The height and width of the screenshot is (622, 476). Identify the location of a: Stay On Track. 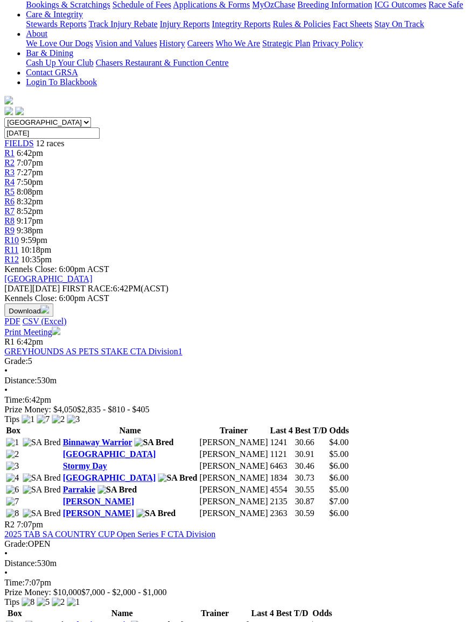
(399, 24).